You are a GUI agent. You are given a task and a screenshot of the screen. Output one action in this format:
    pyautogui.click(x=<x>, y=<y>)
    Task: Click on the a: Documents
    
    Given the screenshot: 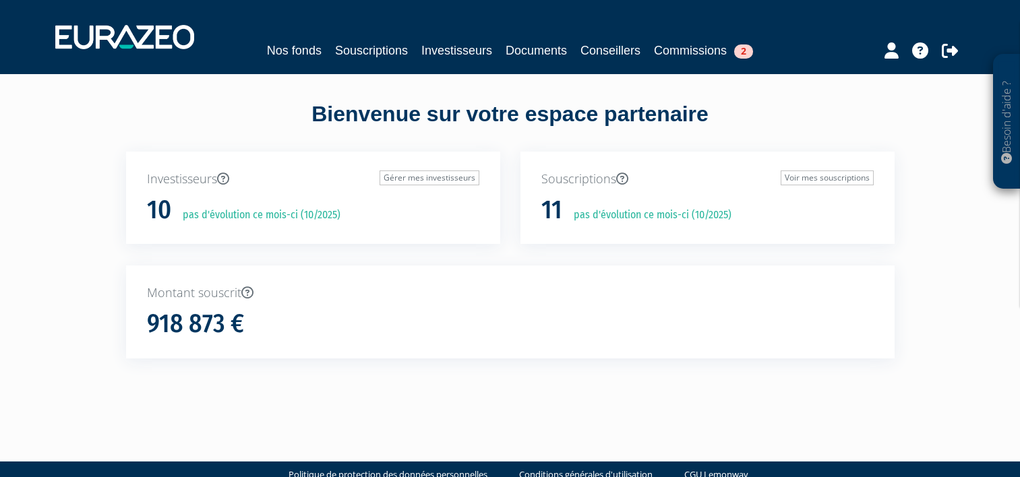 What is the action you would take?
    pyautogui.click(x=536, y=51)
    